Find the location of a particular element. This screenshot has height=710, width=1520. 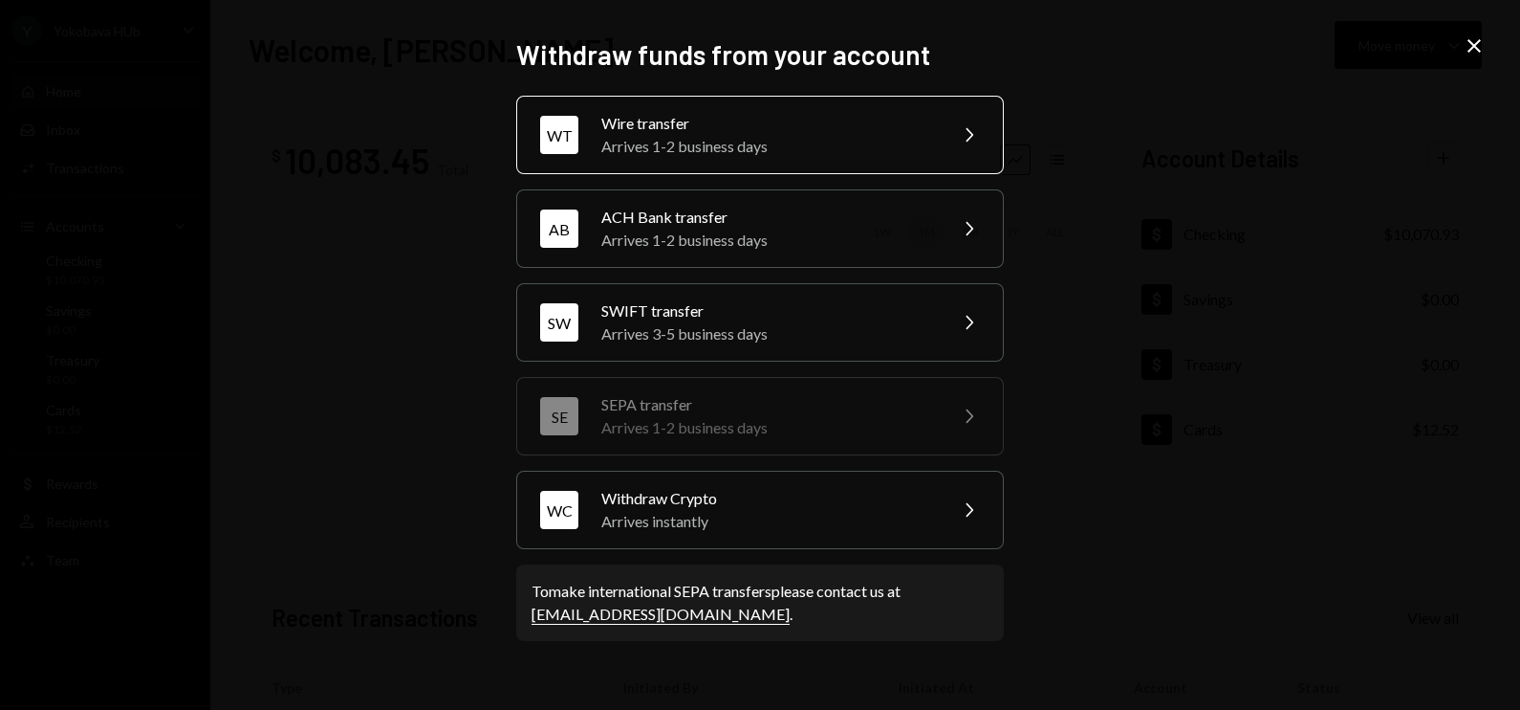

div: SW is located at coordinates (559, 322).